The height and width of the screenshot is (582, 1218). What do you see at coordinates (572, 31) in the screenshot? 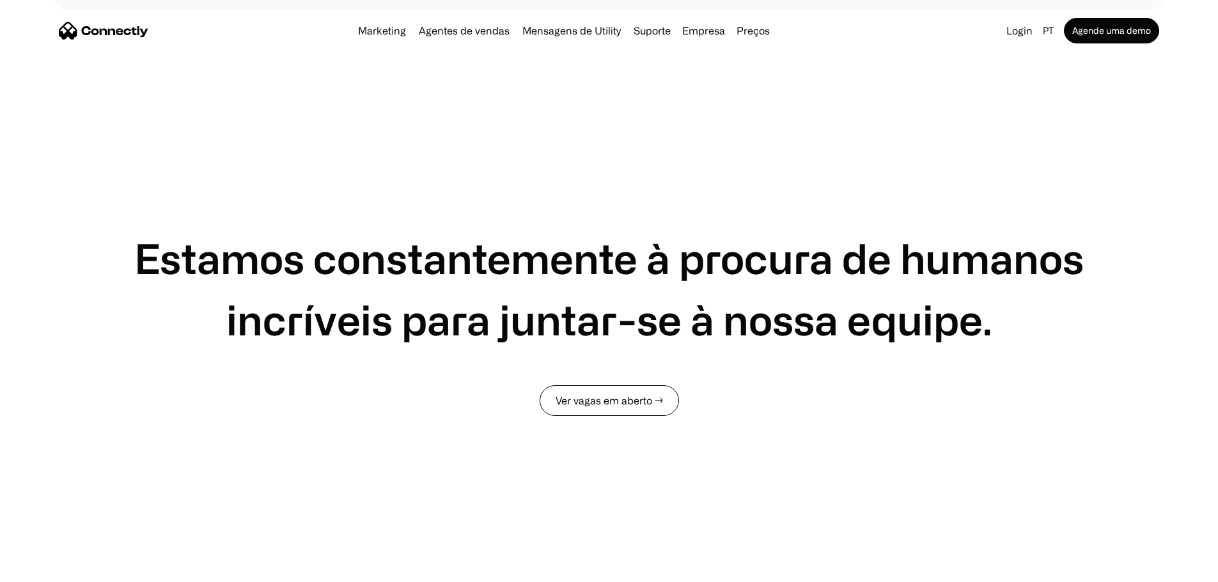
I see `a: Mensagens de Utility` at bounding box center [572, 31].